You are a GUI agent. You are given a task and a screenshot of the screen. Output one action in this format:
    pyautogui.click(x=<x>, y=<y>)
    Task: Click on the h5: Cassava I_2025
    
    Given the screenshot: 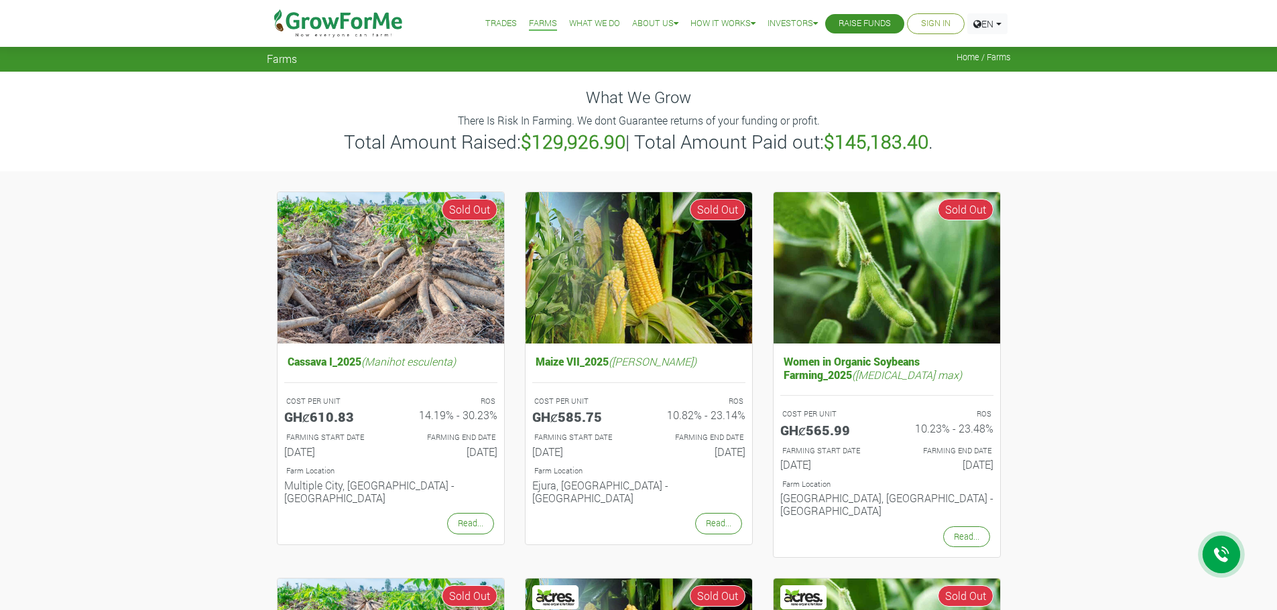 What is the action you would take?
    pyautogui.click(x=391, y=361)
    